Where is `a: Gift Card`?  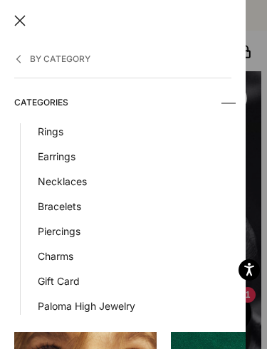 a: Gift Card is located at coordinates (135, 281).